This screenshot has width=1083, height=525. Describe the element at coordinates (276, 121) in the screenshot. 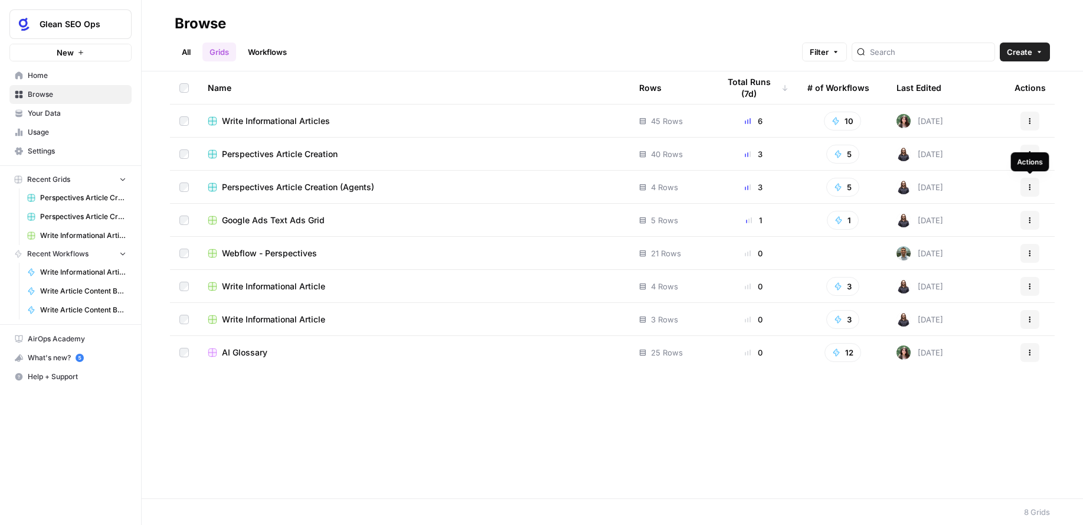

I see `span: Write Informational Articles` at that location.